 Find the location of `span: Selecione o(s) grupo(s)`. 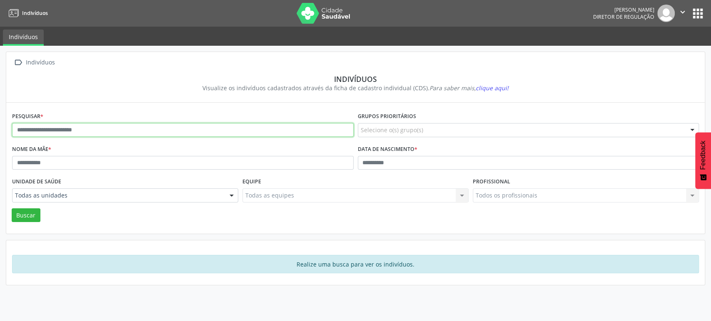

span: Selecione o(s) grupo(s) is located at coordinates (392, 130).